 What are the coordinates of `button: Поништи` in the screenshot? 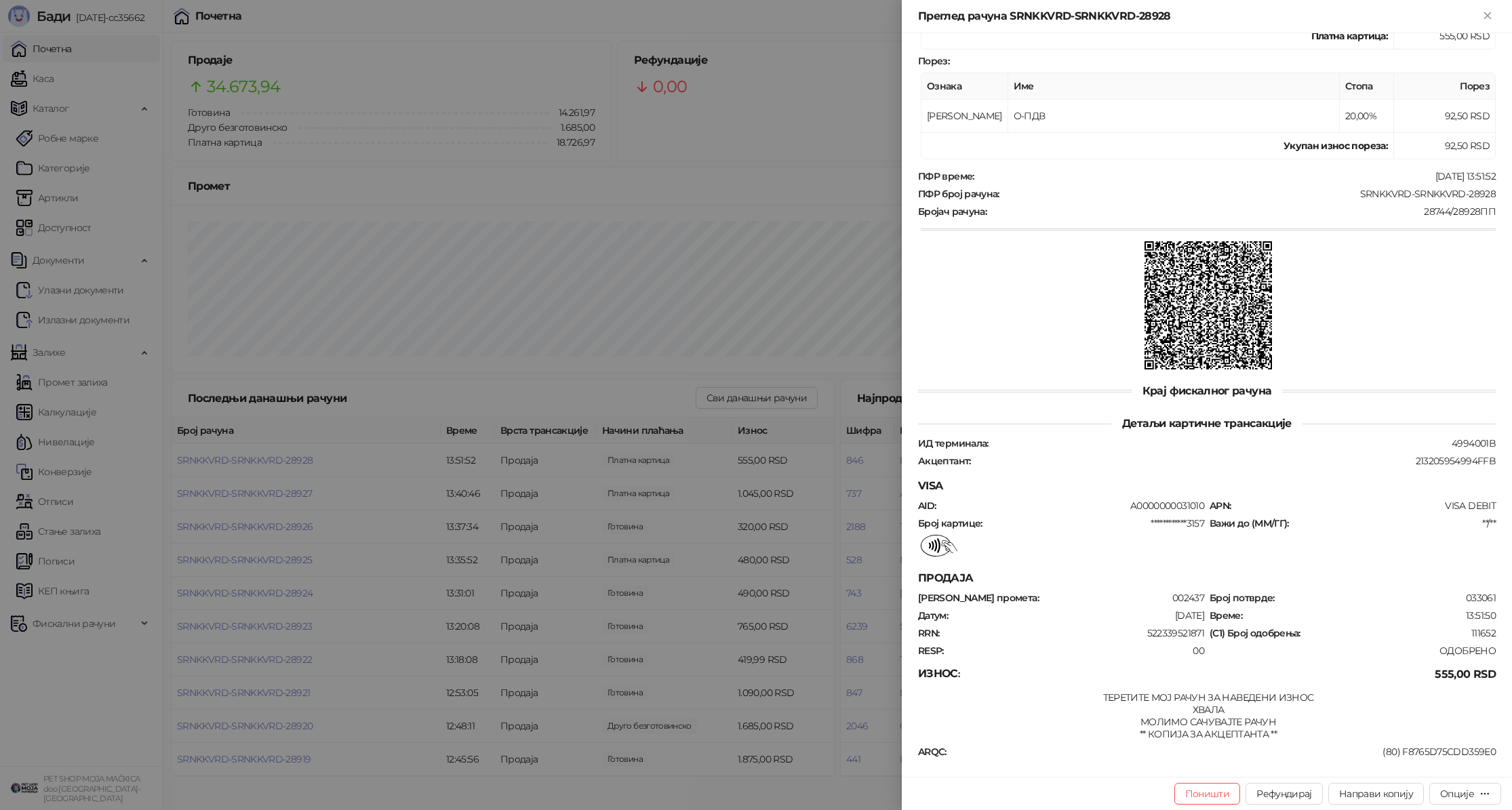 It's located at (1207, 794).